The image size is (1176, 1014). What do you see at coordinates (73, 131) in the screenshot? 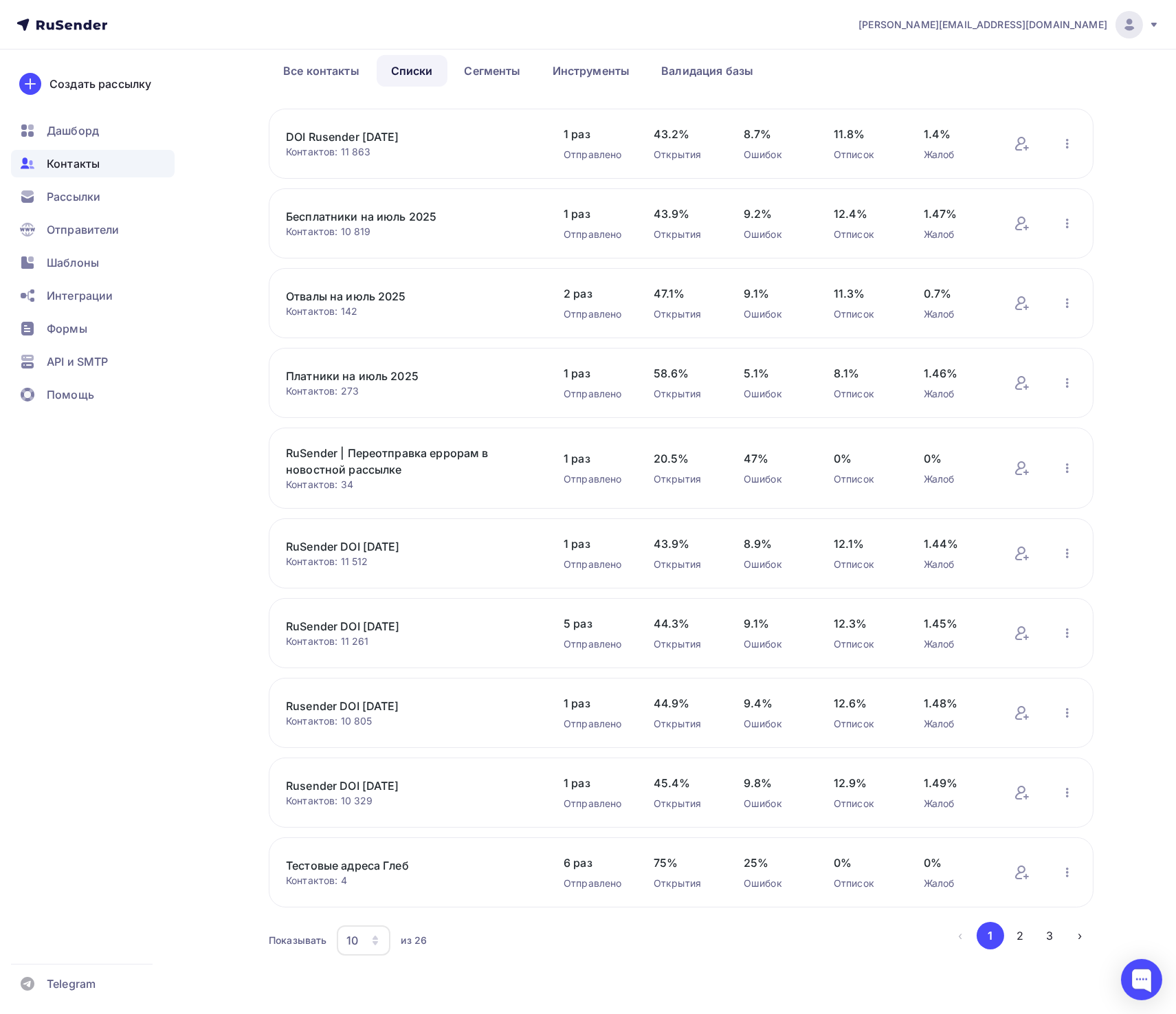
I see `span: Дашборд` at bounding box center [73, 131].